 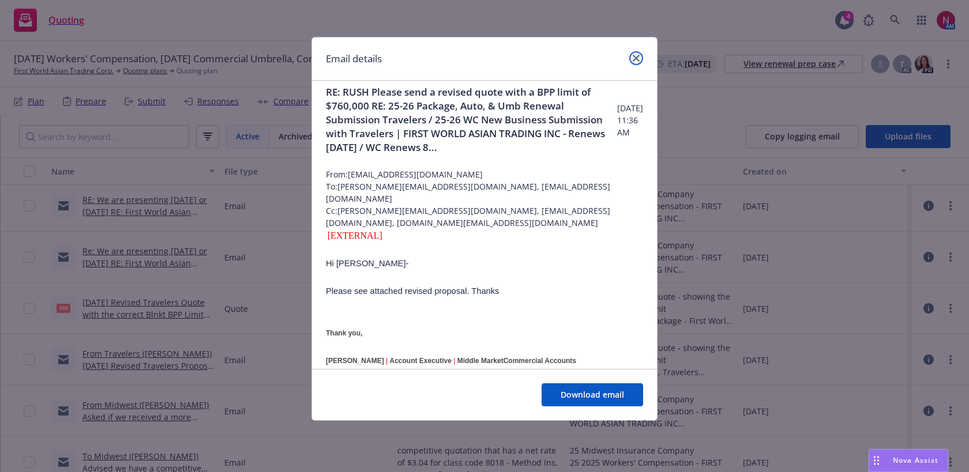 I want to click on h1: Email details, so click(x=354, y=59).